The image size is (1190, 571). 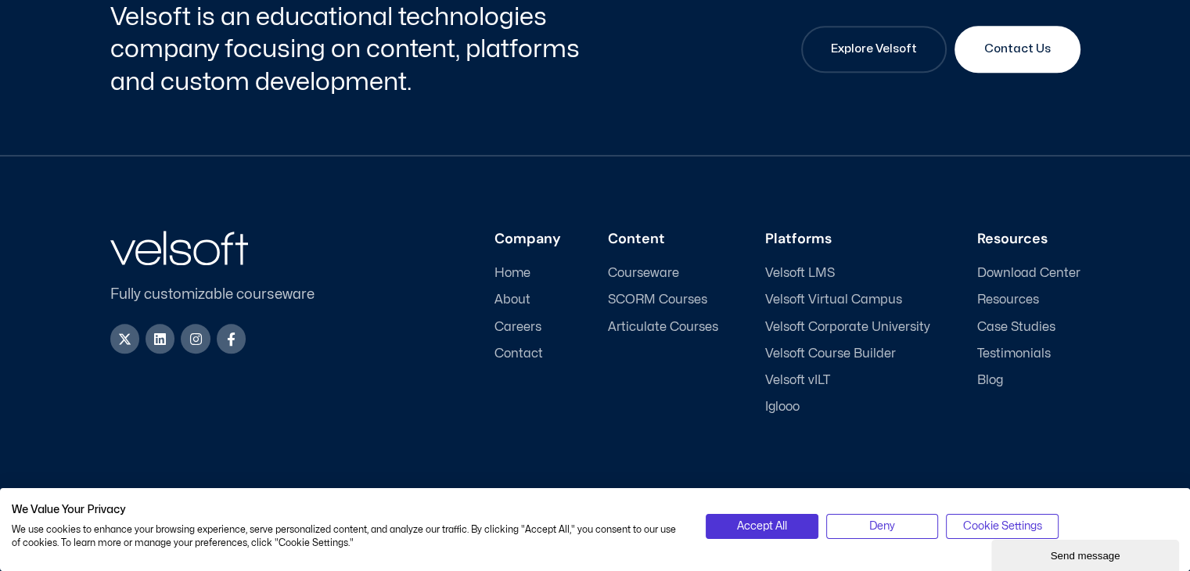 What do you see at coordinates (882, 526) in the screenshot?
I see `span: Deny` at bounding box center [882, 526].